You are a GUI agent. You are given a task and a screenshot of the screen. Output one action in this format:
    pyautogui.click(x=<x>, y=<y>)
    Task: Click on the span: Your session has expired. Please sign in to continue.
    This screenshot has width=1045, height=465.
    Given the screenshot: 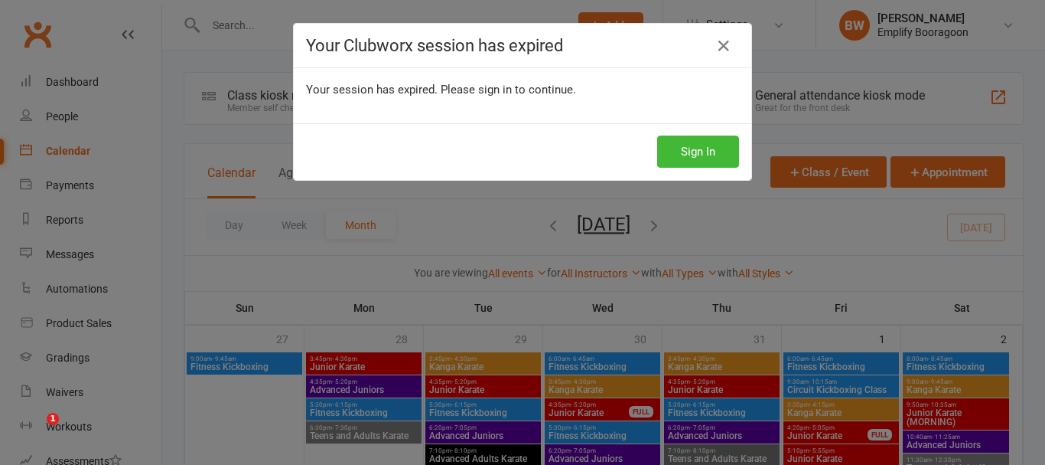 What is the action you would take?
    pyautogui.click(x=441, y=90)
    